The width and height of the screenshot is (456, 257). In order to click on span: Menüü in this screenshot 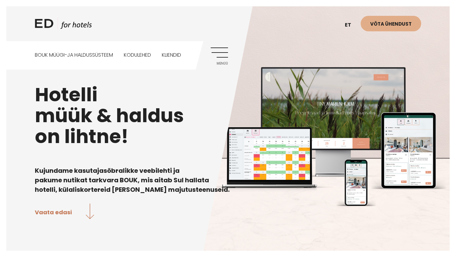, I will do `click(219, 64)`.